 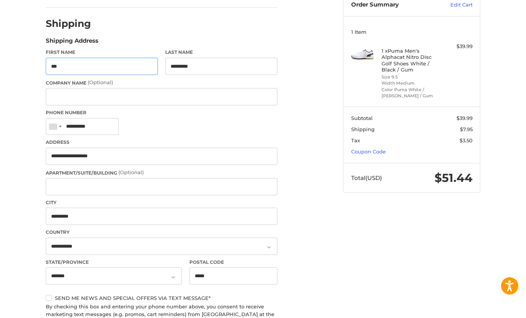 I want to click on span: $51.44, so click(x=454, y=178).